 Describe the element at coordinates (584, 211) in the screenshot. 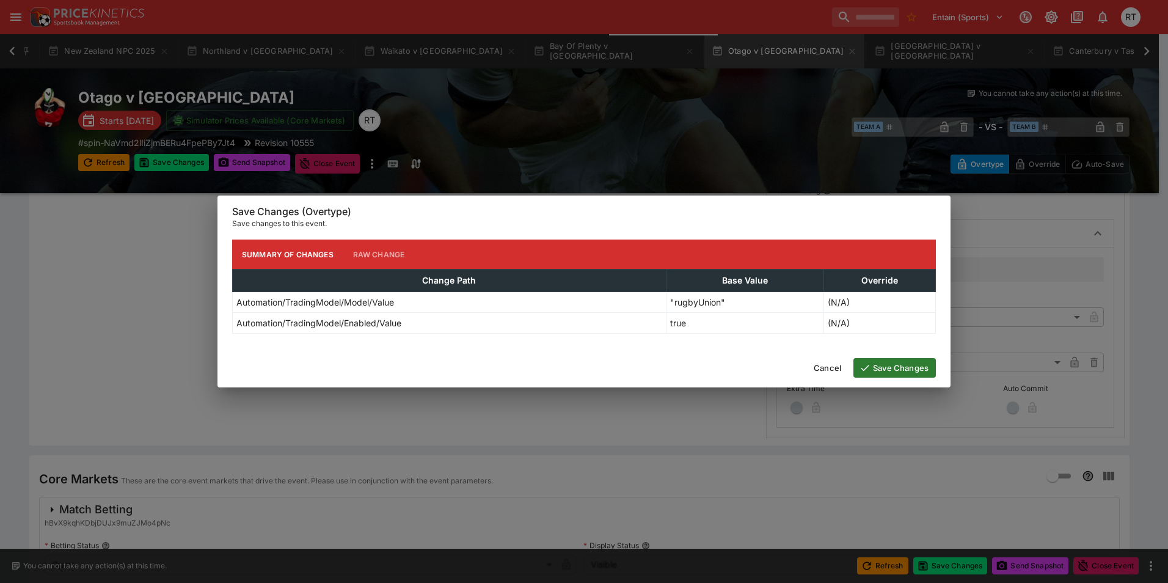

I see `h6: Save Changes (Overtype)` at that location.